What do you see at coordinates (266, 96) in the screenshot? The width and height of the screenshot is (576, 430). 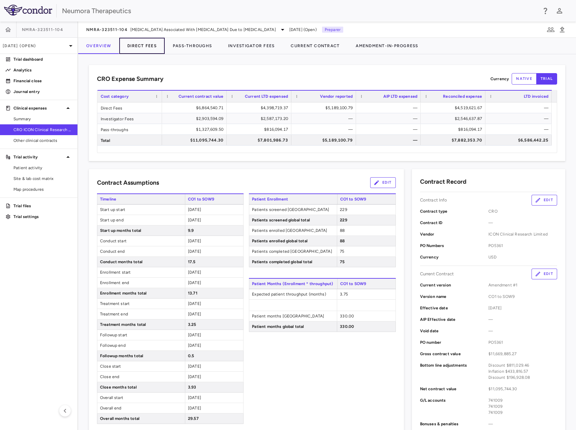 I see `span: Current LTD expensed` at bounding box center [266, 96].